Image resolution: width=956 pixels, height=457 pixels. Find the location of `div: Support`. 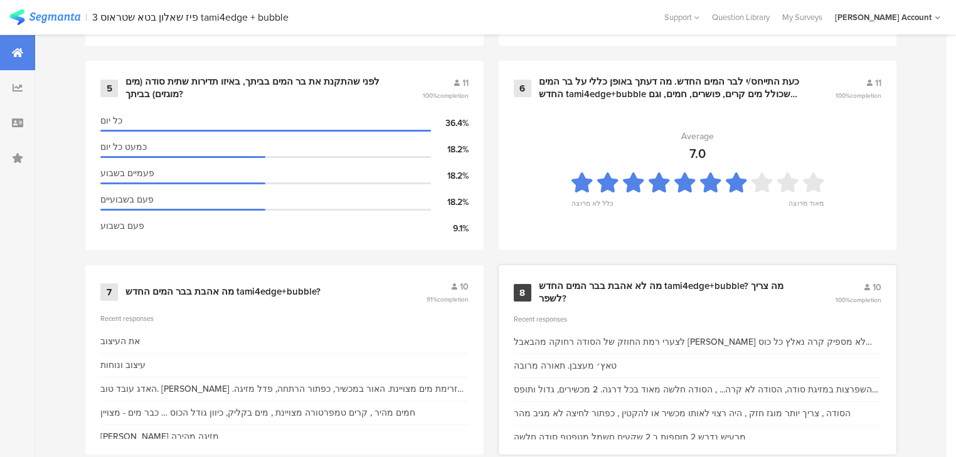

div: Support is located at coordinates (682, 17).